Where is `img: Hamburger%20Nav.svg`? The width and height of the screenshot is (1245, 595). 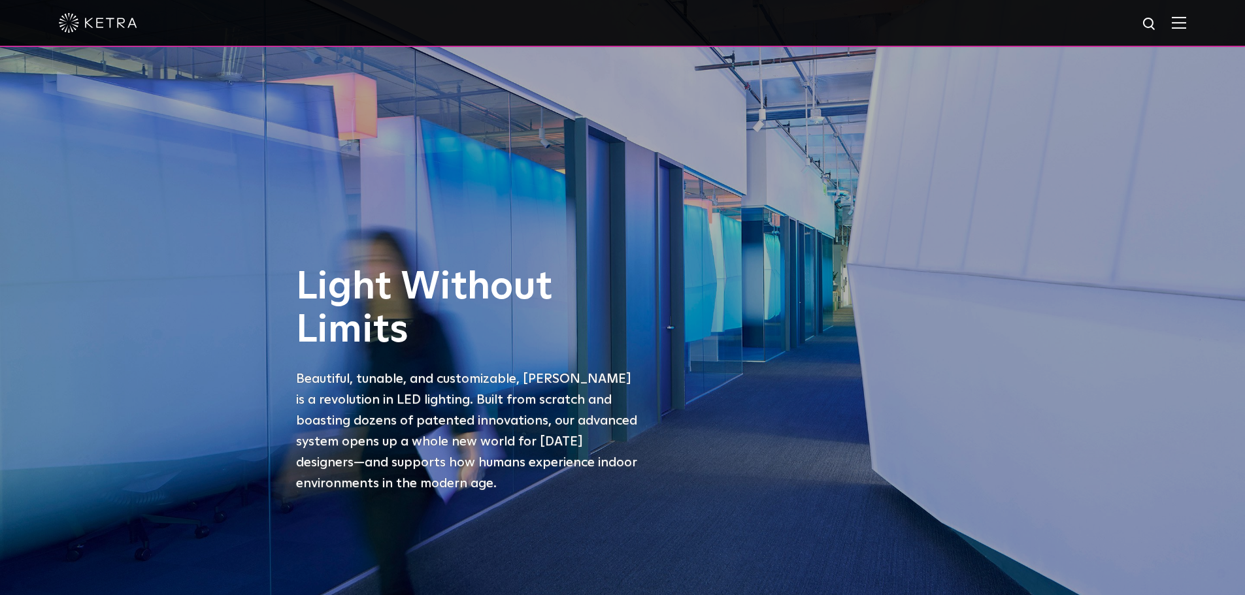
img: Hamburger%20Nav.svg is located at coordinates (1179, 22).